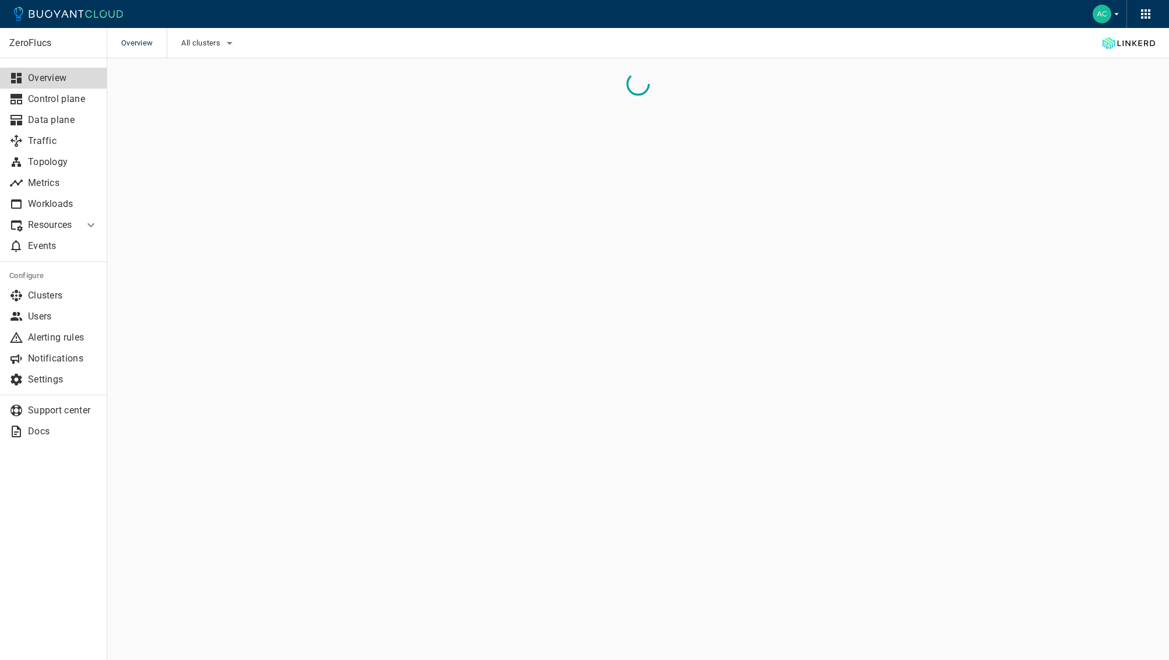 Image resolution: width=1169 pixels, height=660 pixels. Describe the element at coordinates (63, 78) in the screenshot. I see `p: Overview` at that location.